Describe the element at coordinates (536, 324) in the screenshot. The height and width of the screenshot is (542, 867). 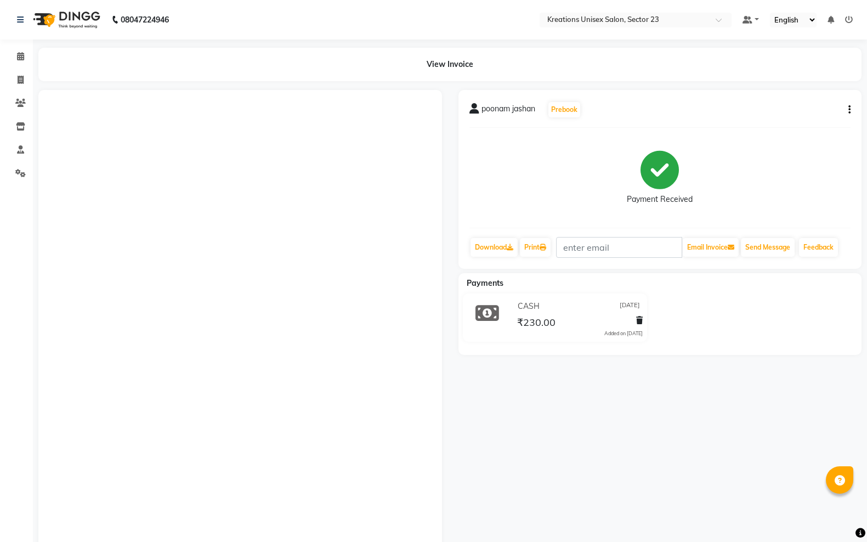
I see `span: ₹230.00` at that location.